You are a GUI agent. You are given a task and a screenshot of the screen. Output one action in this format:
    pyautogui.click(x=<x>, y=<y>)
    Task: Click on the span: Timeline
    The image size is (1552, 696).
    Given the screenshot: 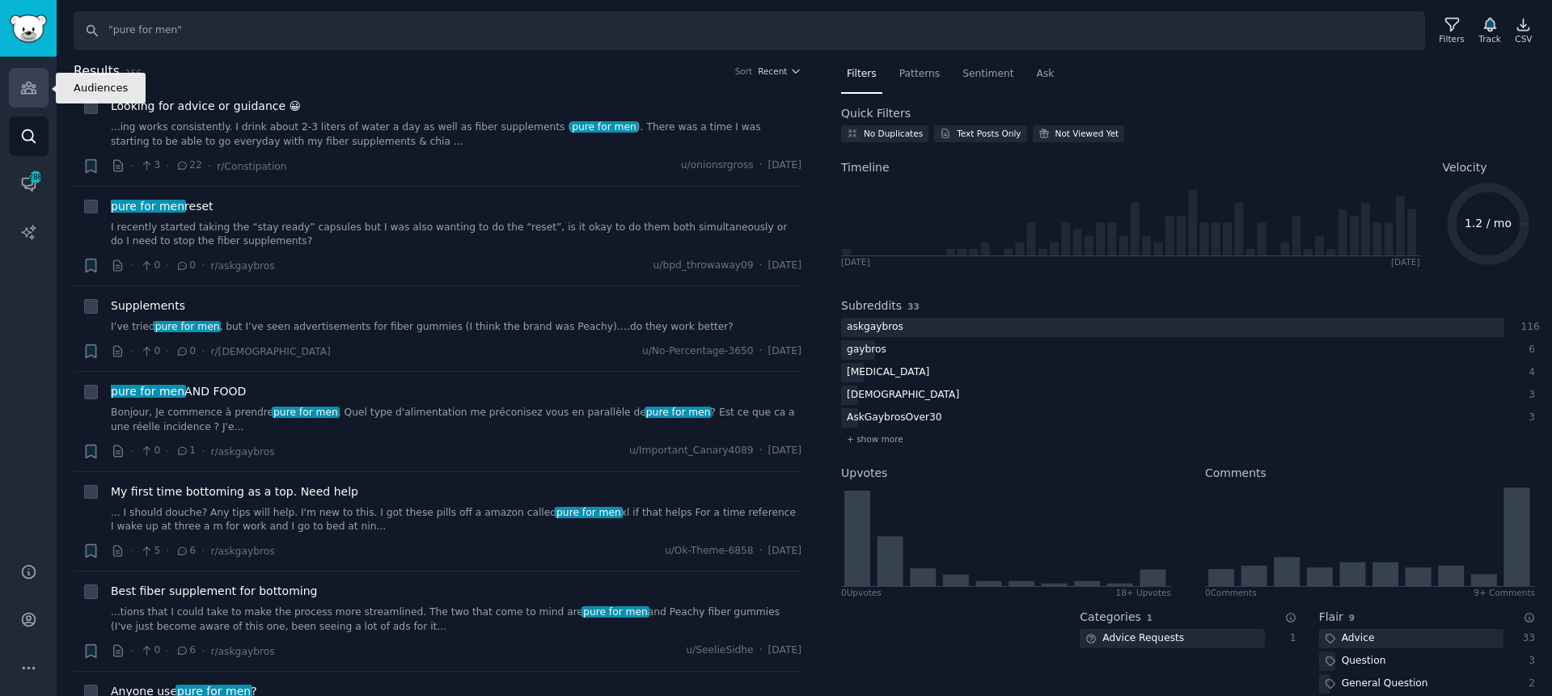 What is the action you would take?
    pyautogui.click(x=865, y=167)
    